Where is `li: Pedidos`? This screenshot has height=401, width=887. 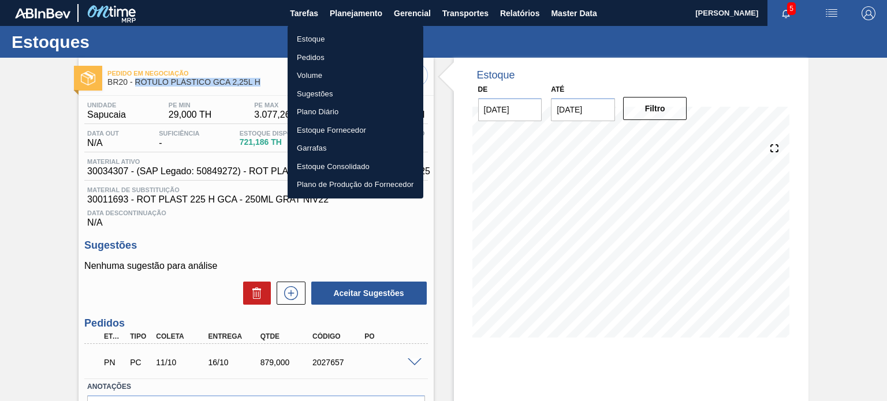 li: Pedidos is located at coordinates (355, 58).